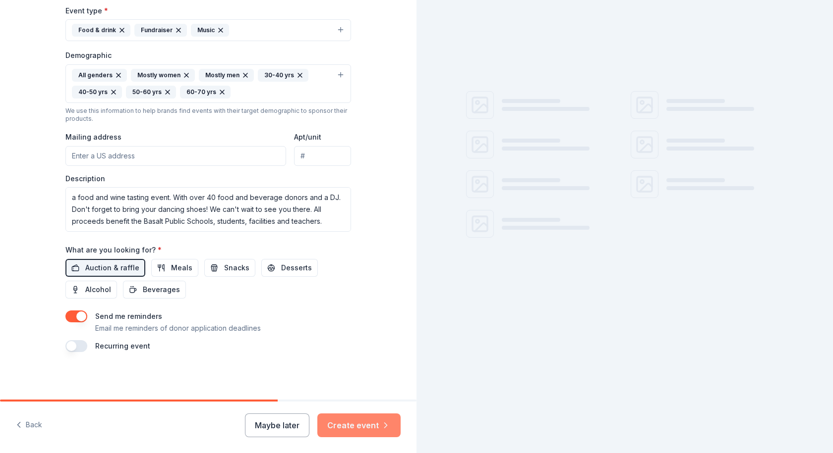 The width and height of the screenshot is (833, 453). Describe the element at coordinates (29, 426) in the screenshot. I see `button: Back` at that location.